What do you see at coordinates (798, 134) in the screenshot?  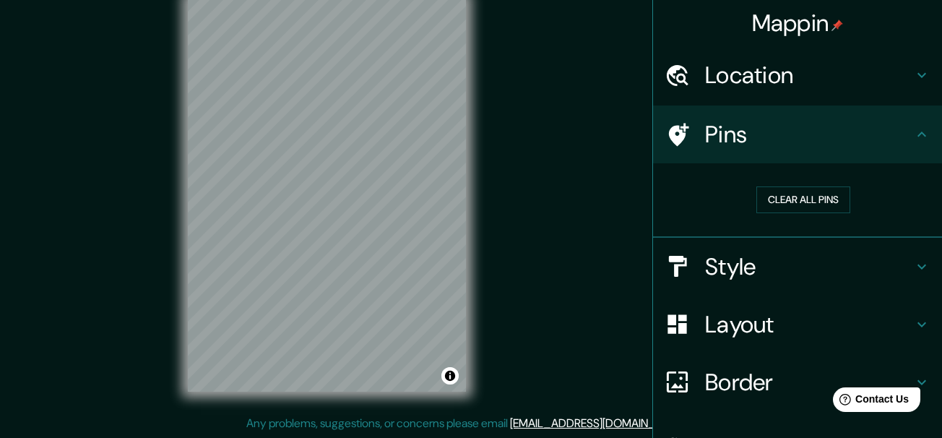 I see `div: Pins` at bounding box center [798, 134].